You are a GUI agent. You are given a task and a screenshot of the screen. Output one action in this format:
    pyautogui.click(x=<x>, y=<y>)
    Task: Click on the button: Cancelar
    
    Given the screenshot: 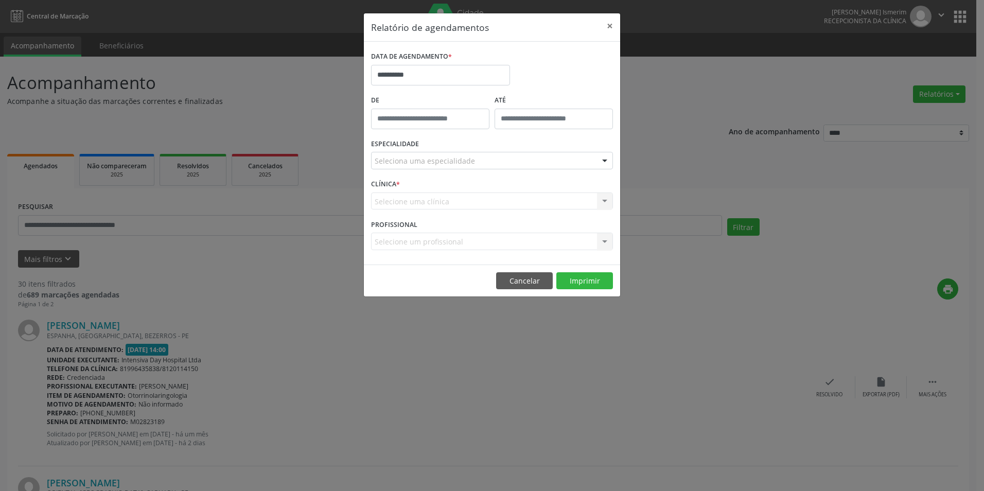 What is the action you would take?
    pyautogui.click(x=524, y=281)
    